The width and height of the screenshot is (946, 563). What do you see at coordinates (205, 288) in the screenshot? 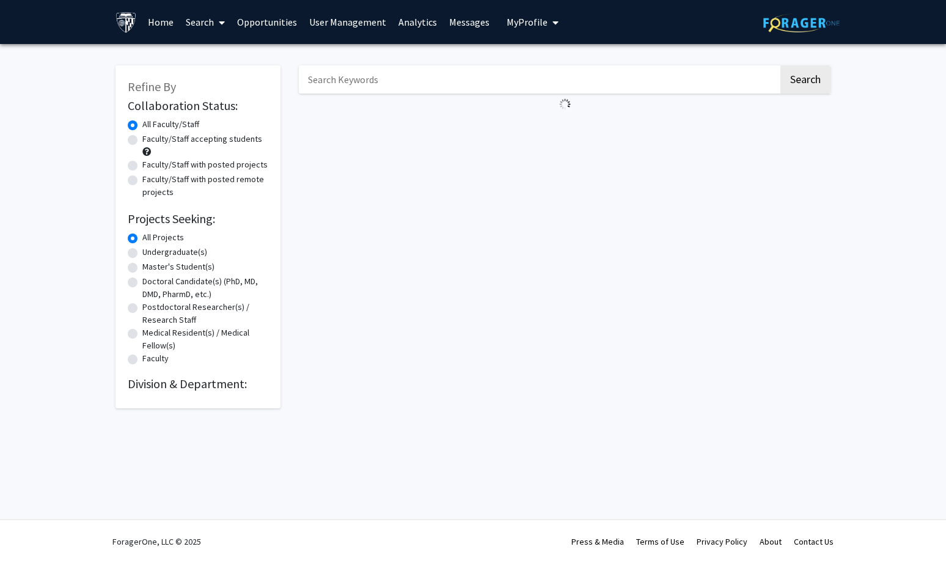
I see `label: Doctoral Candidate(s) (PhD, MD, DMD, PharmD, etc.)` at bounding box center [205, 288].